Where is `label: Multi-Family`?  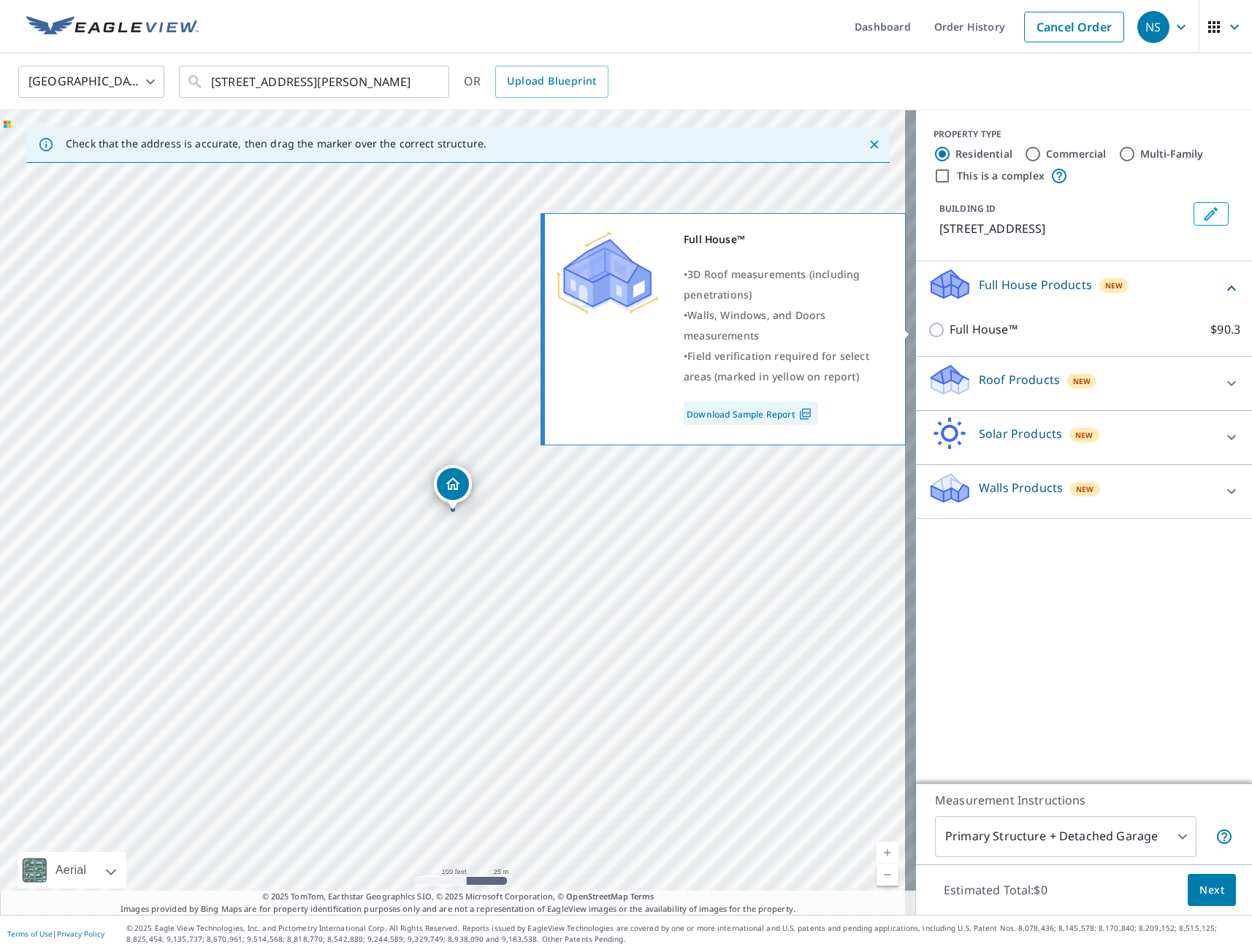
label: Multi-Family is located at coordinates (1171, 154).